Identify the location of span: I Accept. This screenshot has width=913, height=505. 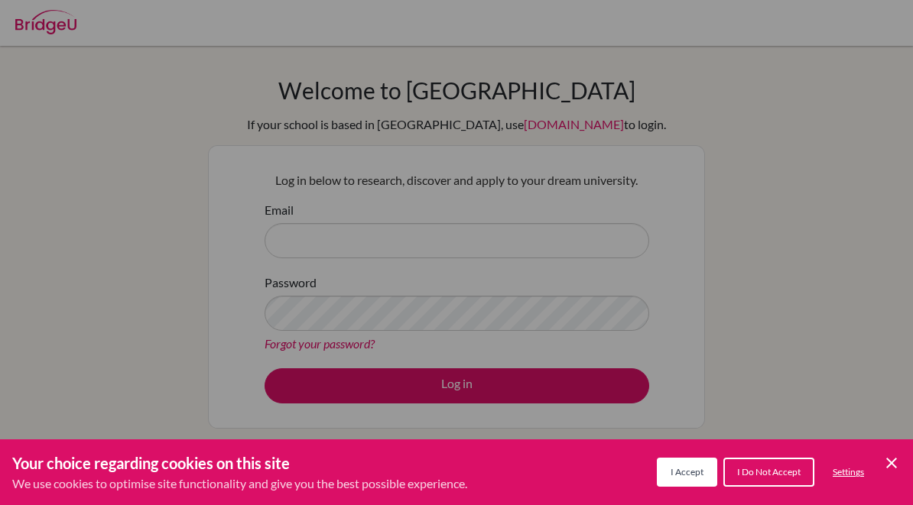
(686, 472).